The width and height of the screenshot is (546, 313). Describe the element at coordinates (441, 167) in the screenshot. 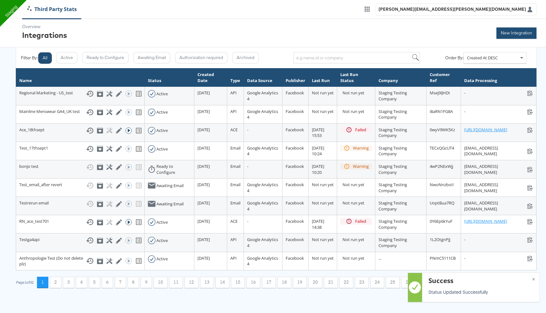

I see `span: 4wP2NExWjj` at that location.